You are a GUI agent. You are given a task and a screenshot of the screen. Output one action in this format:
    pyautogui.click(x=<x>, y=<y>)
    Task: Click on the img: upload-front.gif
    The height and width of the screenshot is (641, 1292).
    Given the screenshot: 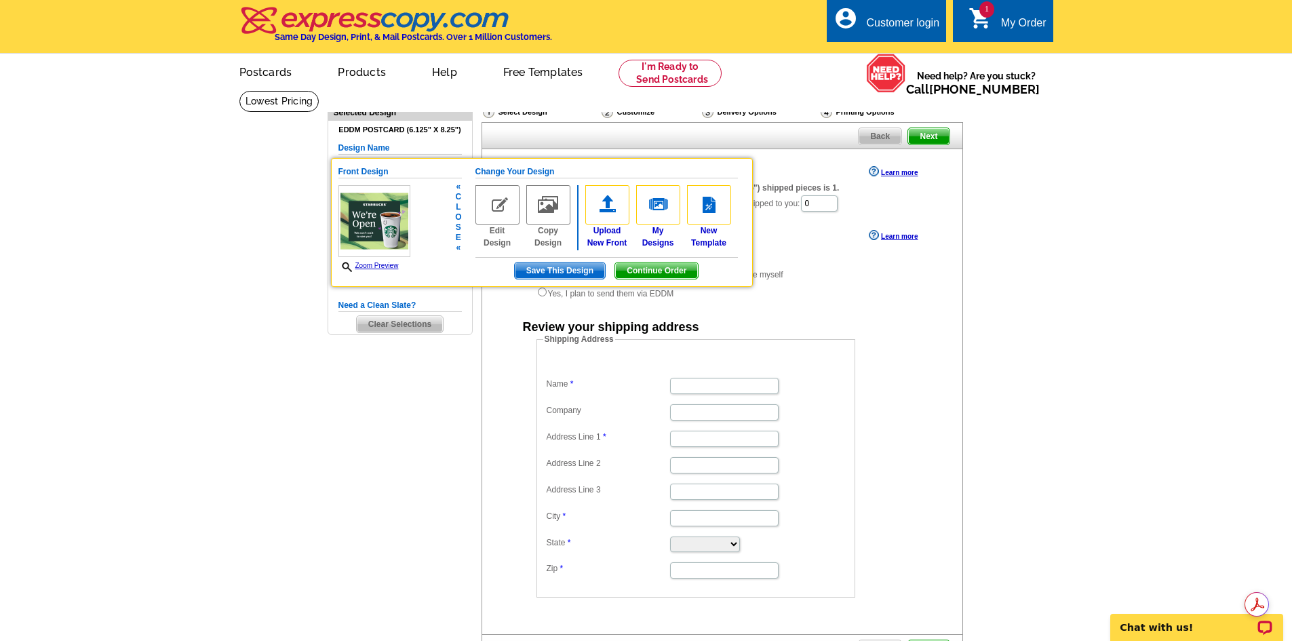 What is the action you would take?
    pyautogui.click(x=607, y=205)
    